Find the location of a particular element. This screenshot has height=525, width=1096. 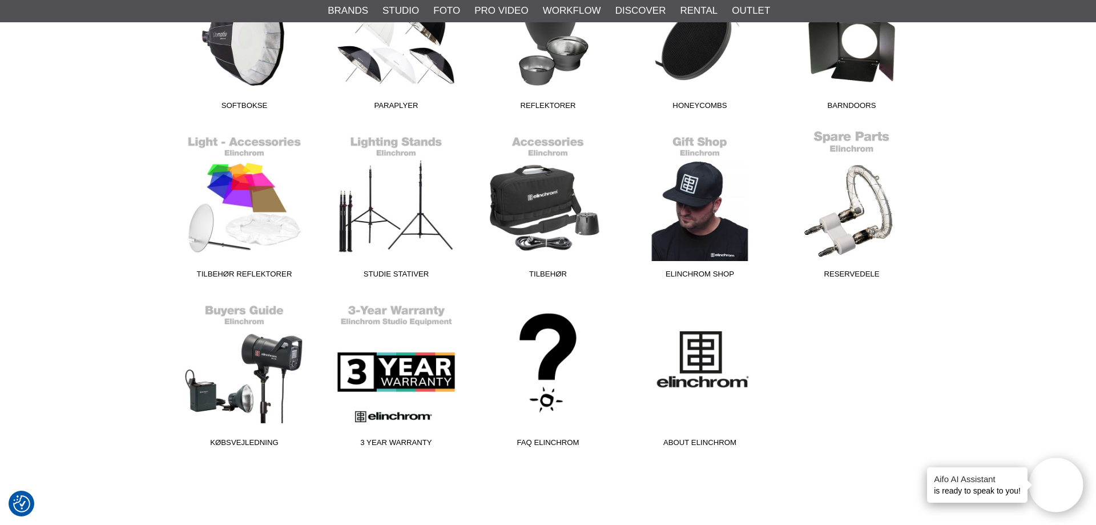

span: About Elinchrom is located at coordinates (700, 444).